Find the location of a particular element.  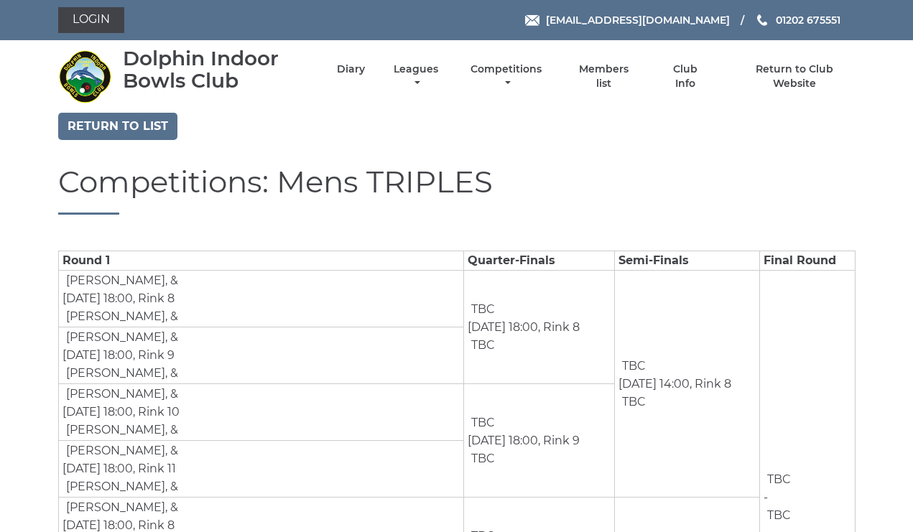

td: Quarter-Finals is located at coordinates (538, 261).